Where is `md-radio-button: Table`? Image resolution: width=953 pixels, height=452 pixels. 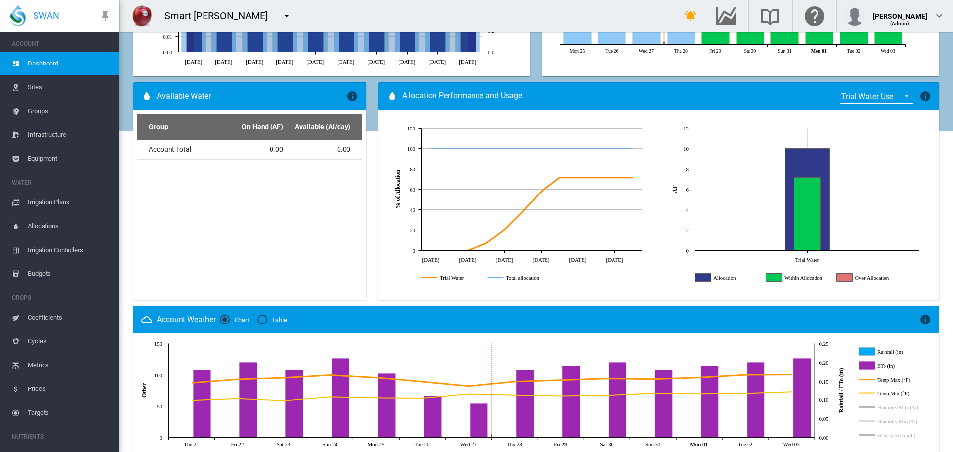
md-radio-button: Table is located at coordinates (272, 320).